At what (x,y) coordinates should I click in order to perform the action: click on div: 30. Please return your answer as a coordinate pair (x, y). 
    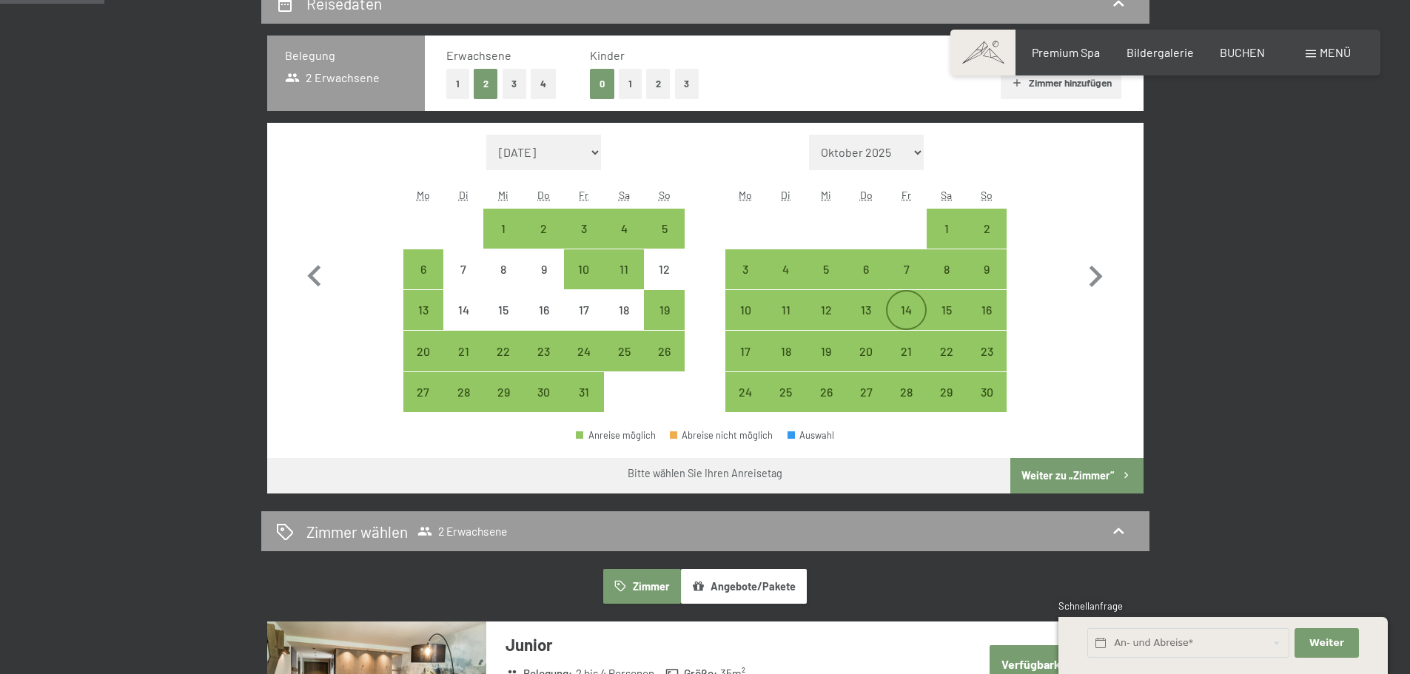
    Looking at the image, I should click on (986, 405).